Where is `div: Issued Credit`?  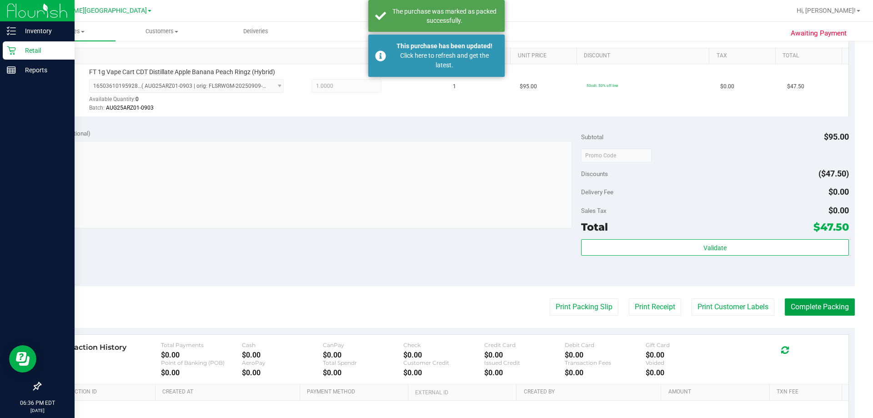 div: Issued Credit is located at coordinates (525, 362).